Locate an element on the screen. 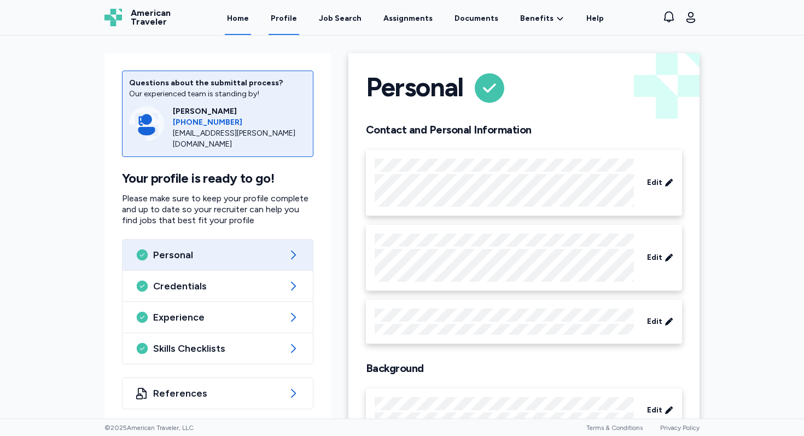 This screenshot has width=804, height=436. a: Profile is located at coordinates (284, 18).